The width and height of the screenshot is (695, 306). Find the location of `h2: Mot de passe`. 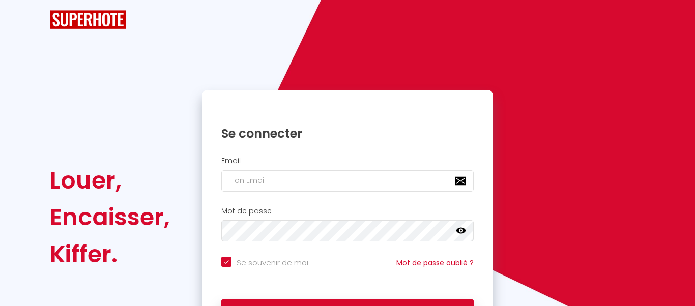

h2: Mot de passe is located at coordinates (348, 211).